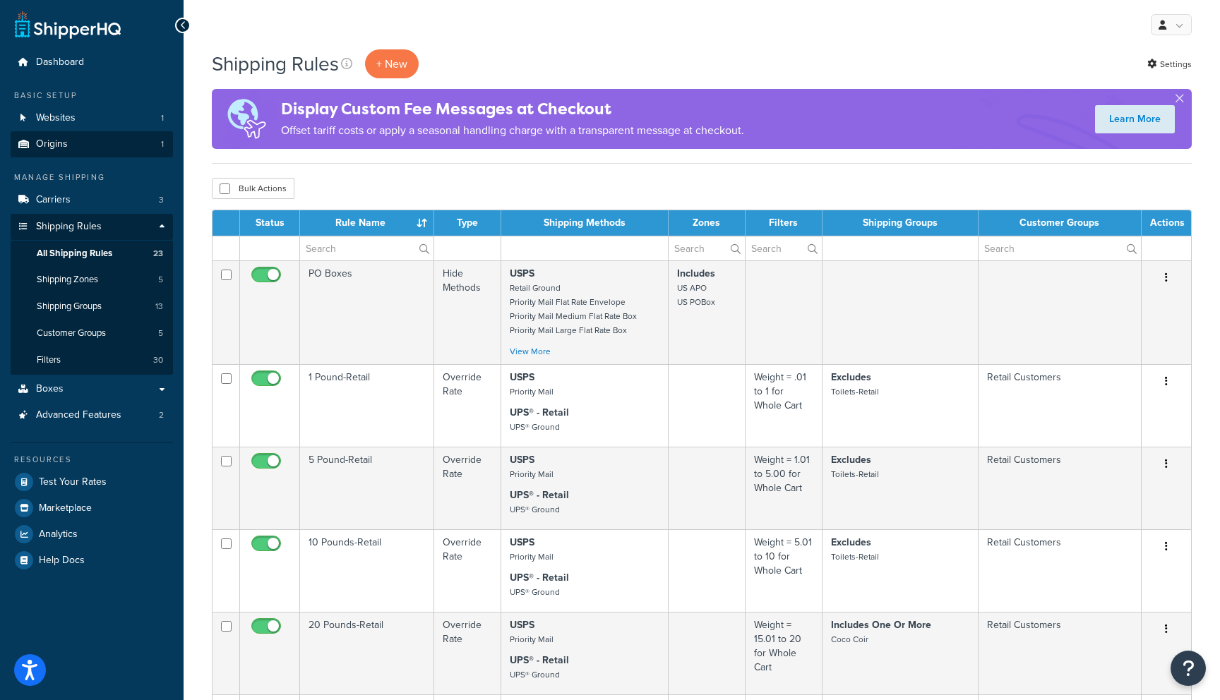  I want to click on li: Boxes, so click(92, 389).